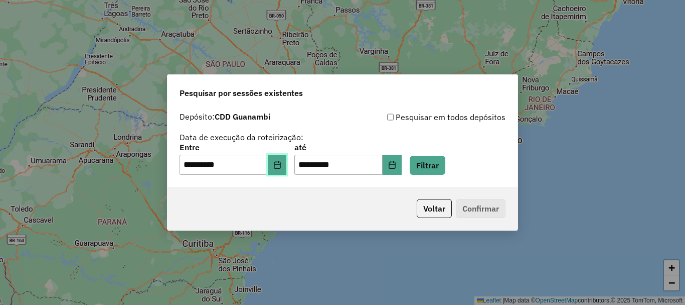  What do you see at coordinates (424, 117) in the screenshot?
I see `div: Pesquisar em todos depósitos` at bounding box center [424, 117].